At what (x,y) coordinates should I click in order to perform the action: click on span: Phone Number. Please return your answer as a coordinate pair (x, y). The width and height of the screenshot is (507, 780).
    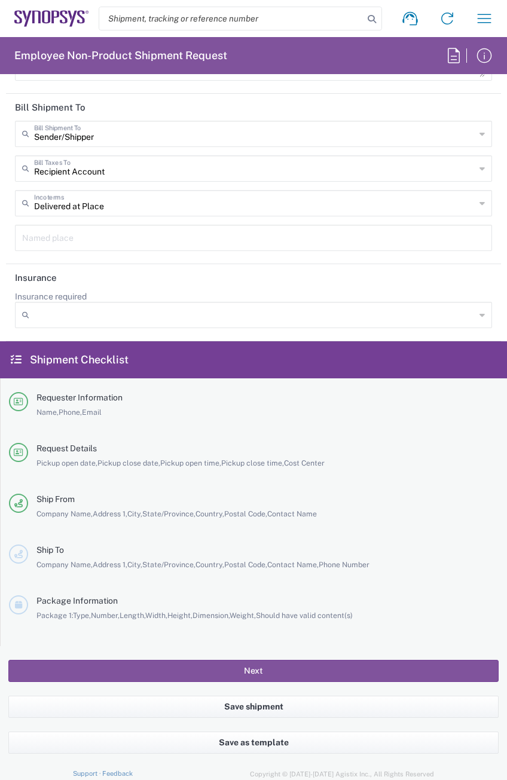
    Looking at the image, I should click on (344, 564).